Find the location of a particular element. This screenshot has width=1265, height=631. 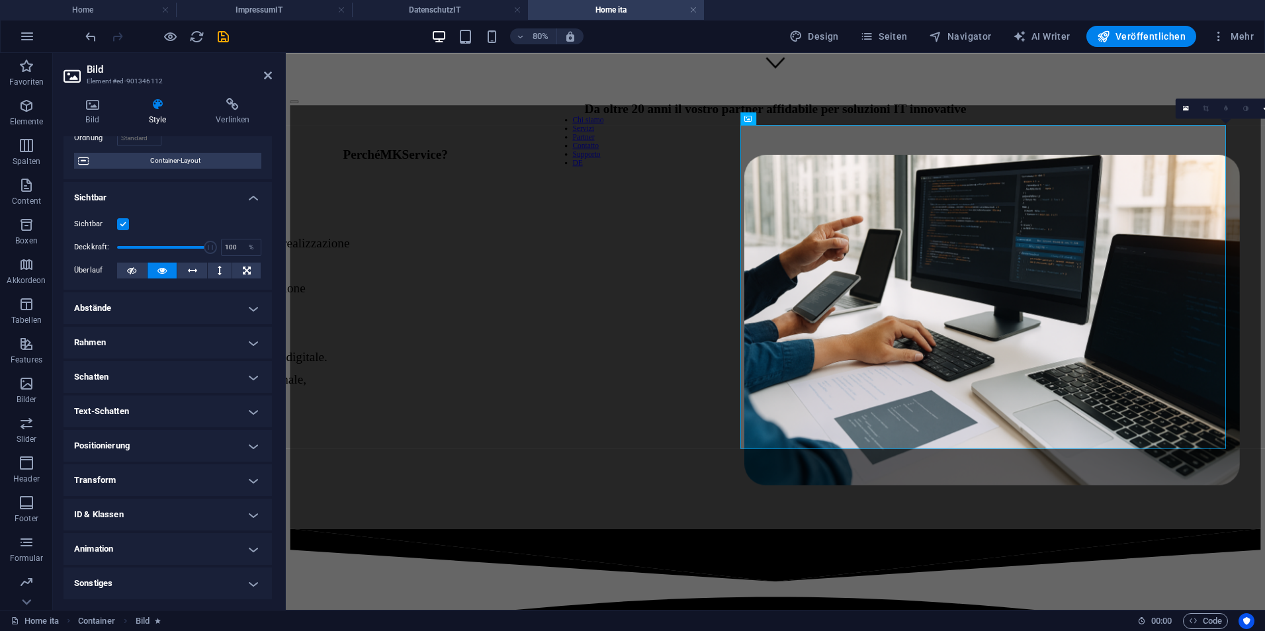

h4: Schatten is located at coordinates (167, 377).